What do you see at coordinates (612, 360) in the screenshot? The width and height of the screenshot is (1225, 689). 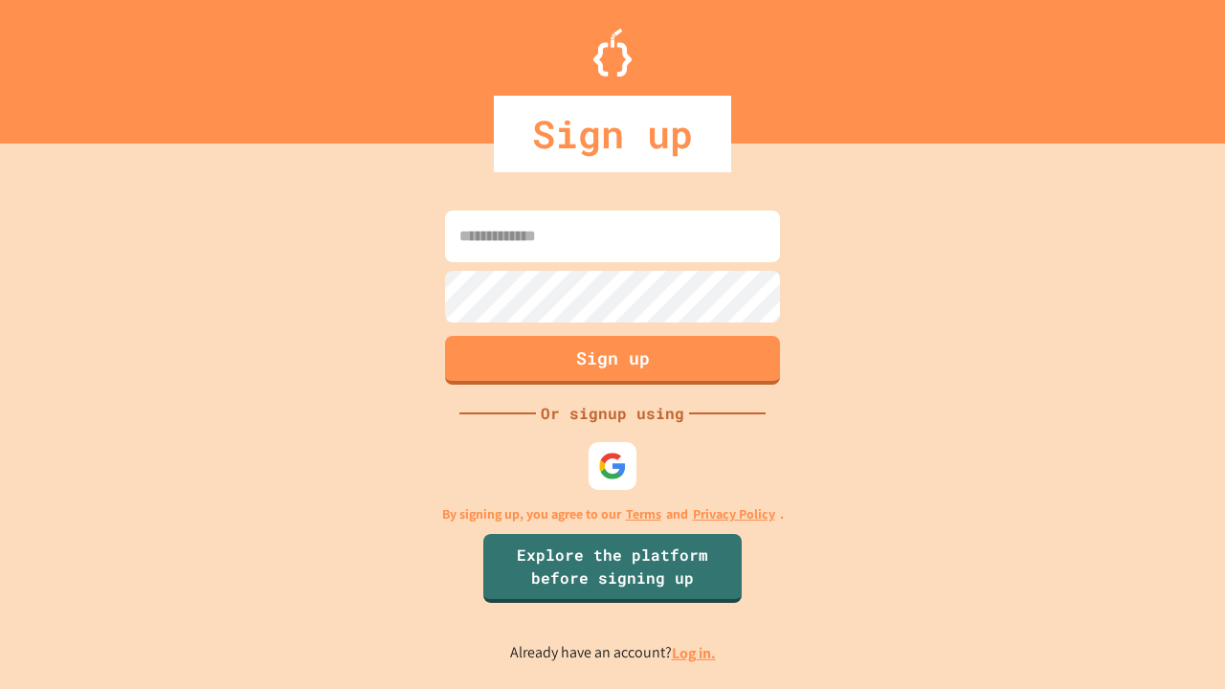 I see `button: Sign up` at bounding box center [612, 360].